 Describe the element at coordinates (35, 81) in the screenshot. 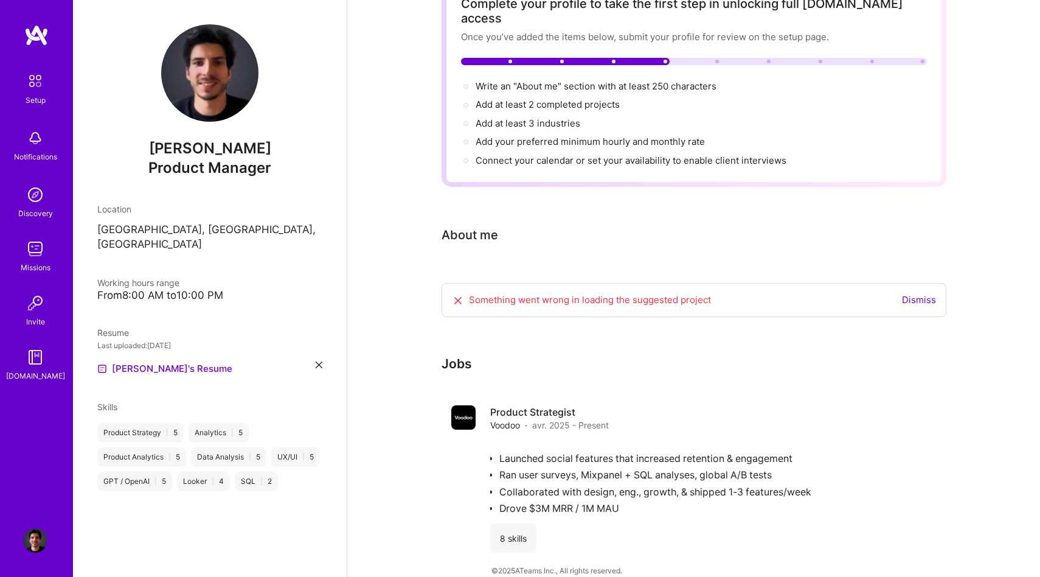

I see `img: setup` at that location.